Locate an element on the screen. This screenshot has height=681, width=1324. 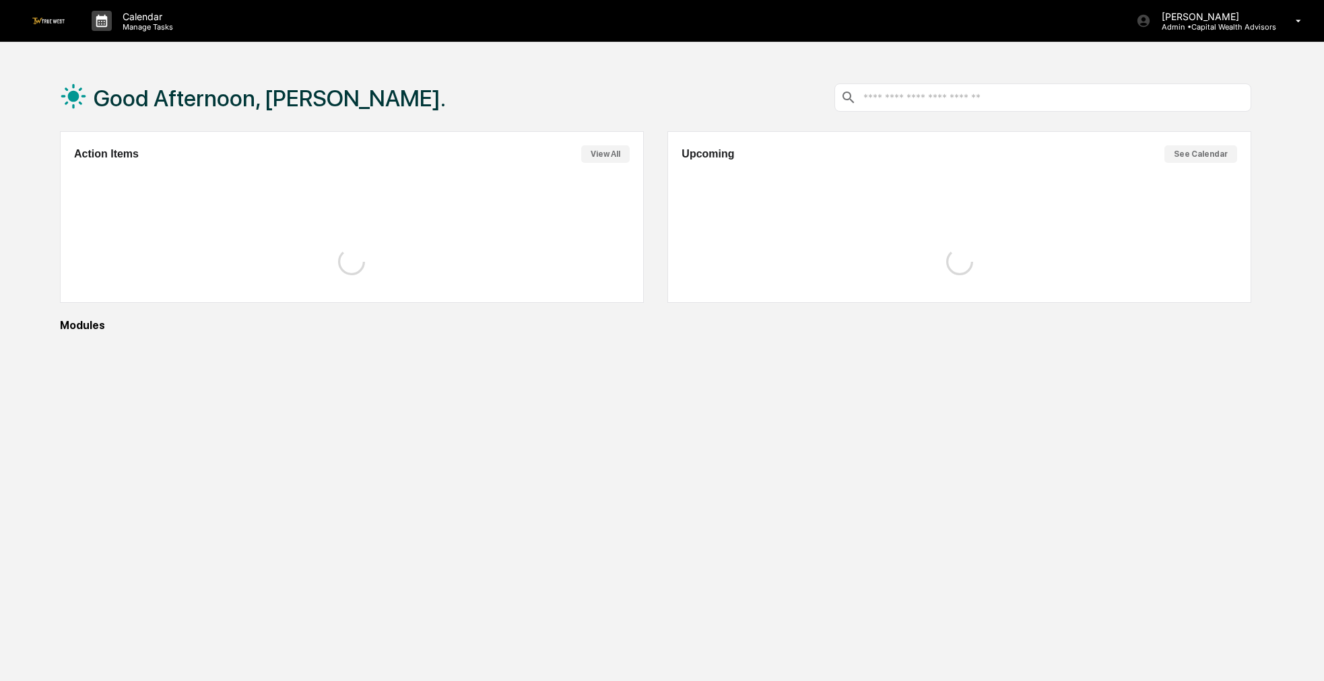
h2: Upcoming is located at coordinates (708, 154).